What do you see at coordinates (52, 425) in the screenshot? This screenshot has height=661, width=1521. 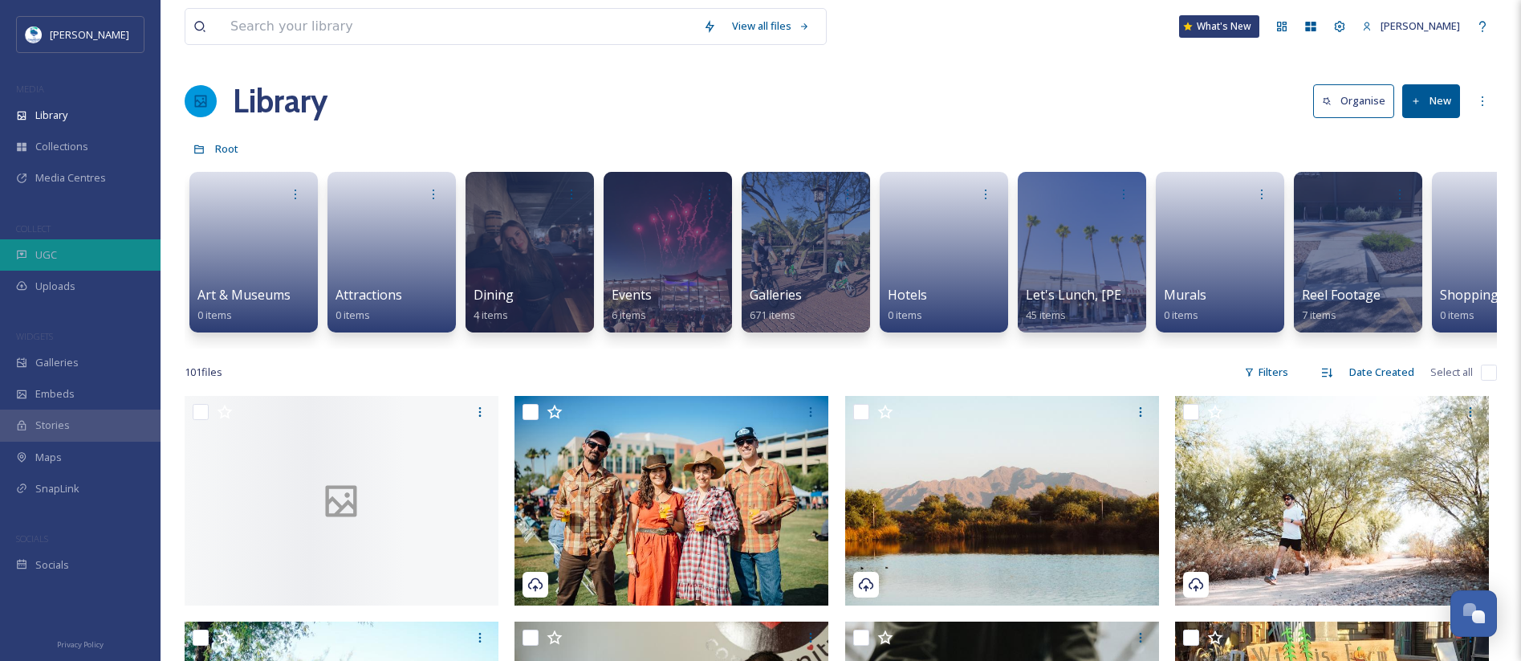 I see `span: Stories` at bounding box center [52, 425].